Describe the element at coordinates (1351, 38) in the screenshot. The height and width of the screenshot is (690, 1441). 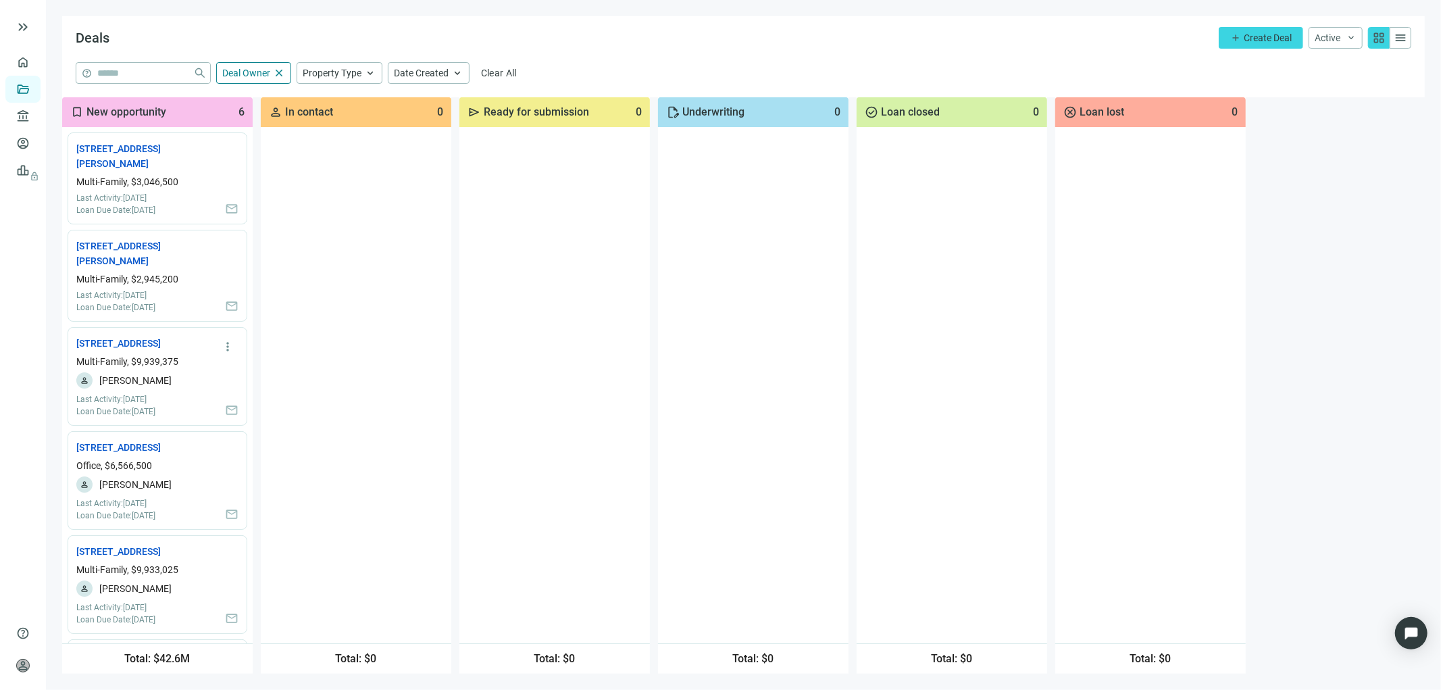
I see `span: keyboard_arrow_down` at that location.